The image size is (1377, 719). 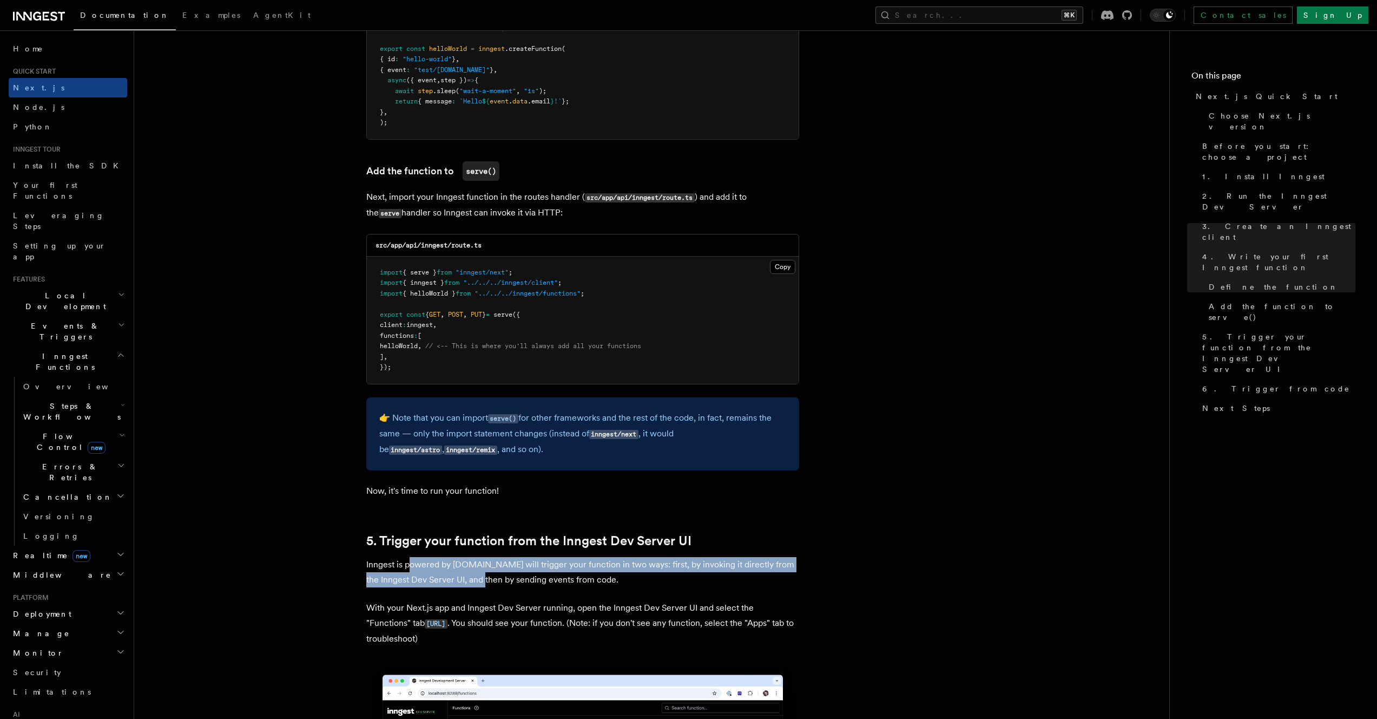 I want to click on p: Now, it's time to run your function!, so click(x=583, y=491).